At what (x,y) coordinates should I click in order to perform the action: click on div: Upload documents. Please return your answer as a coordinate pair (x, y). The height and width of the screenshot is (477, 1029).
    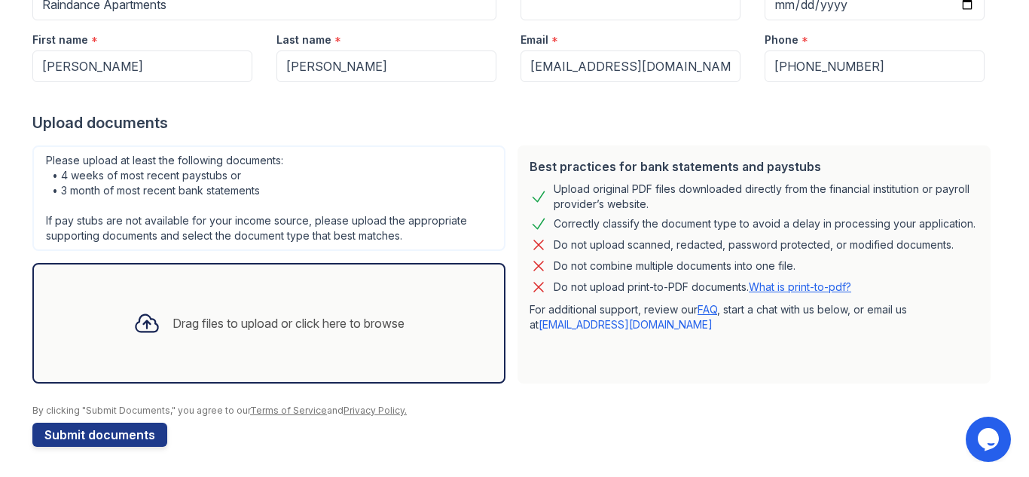
    Looking at the image, I should click on (514, 123).